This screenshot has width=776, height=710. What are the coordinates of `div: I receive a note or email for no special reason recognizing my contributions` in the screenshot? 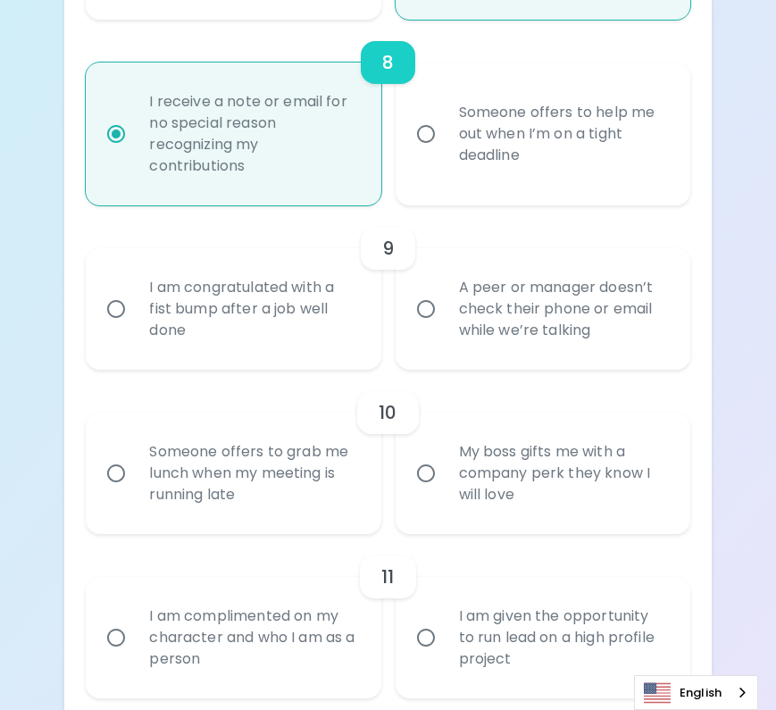 It's located at (253, 134).